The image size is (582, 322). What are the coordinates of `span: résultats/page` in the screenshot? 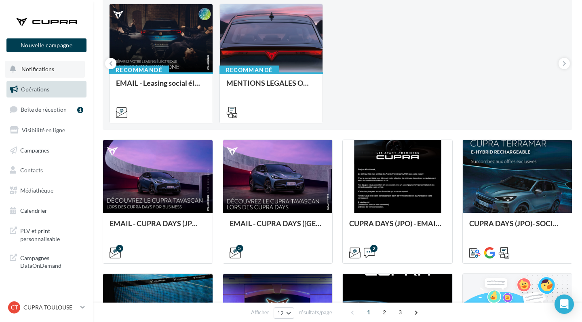 It's located at (315, 312).